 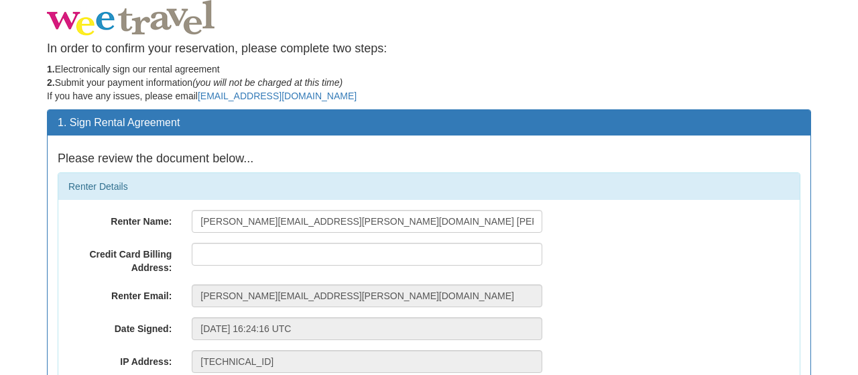 What do you see at coordinates (429, 123) in the screenshot?
I see `h3: 1. Sign Rental Agreement` at bounding box center [429, 123].